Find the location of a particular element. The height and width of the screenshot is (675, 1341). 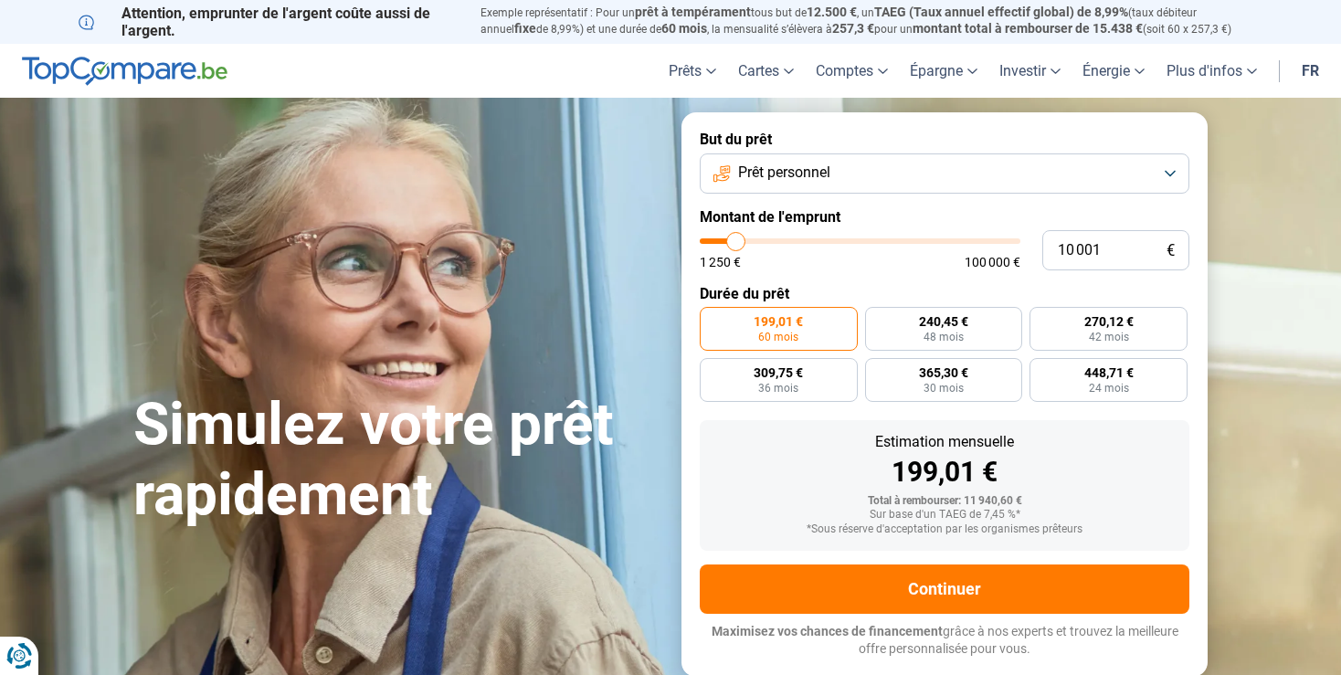

h1: Simulez votre prêt rapidement is located at coordinates (396, 460).